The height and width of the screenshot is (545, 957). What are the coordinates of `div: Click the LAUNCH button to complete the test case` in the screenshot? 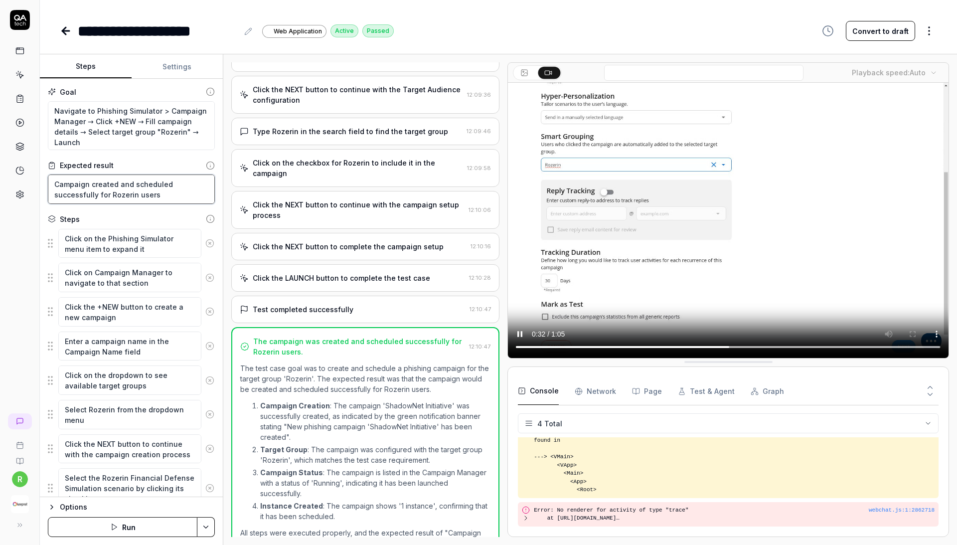 It's located at (341, 278).